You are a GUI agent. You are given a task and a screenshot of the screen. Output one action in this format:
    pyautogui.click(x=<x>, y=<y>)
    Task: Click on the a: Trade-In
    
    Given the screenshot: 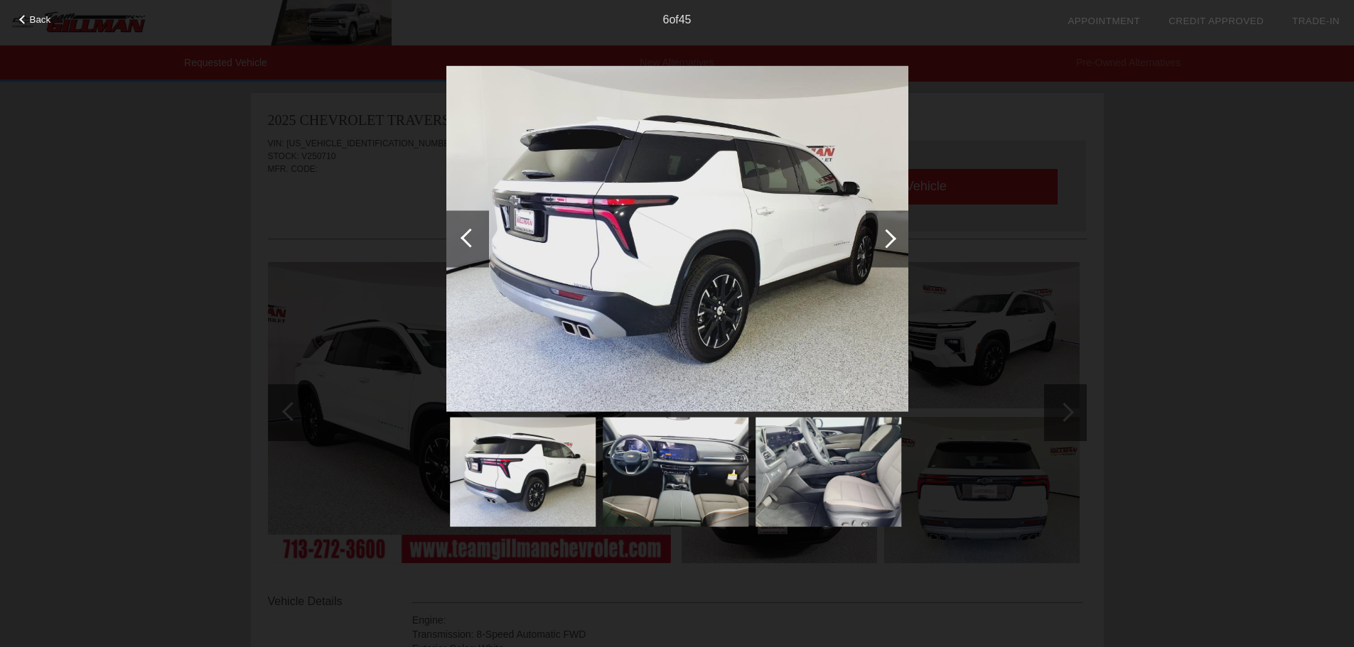 What is the action you would take?
    pyautogui.click(x=1315, y=21)
    